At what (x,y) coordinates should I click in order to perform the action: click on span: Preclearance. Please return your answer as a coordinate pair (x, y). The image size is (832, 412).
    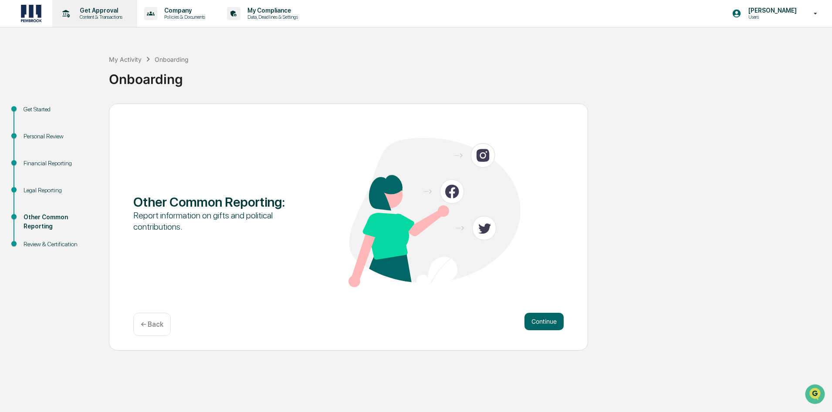
    Looking at the image, I should click on (37, 114).